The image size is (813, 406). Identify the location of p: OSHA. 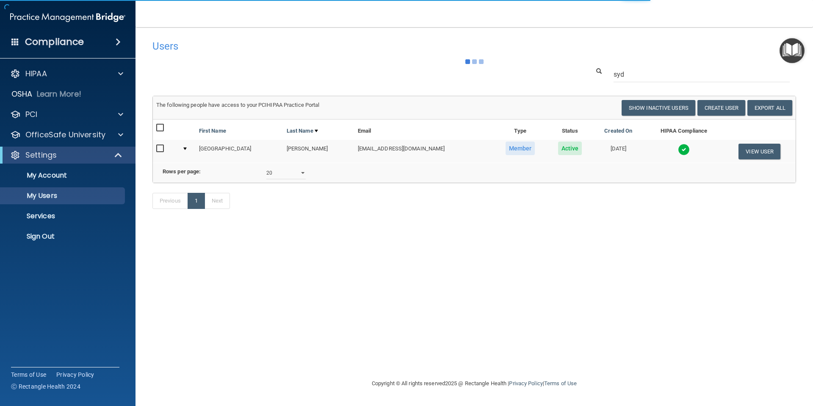
(22, 94).